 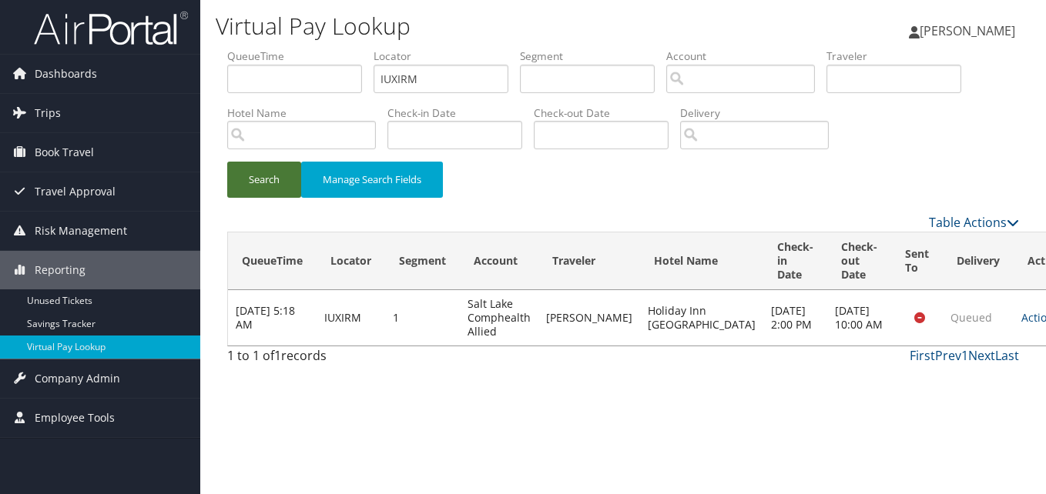 I want to click on div: 1 to 1 of records, so click(x=317, y=360).